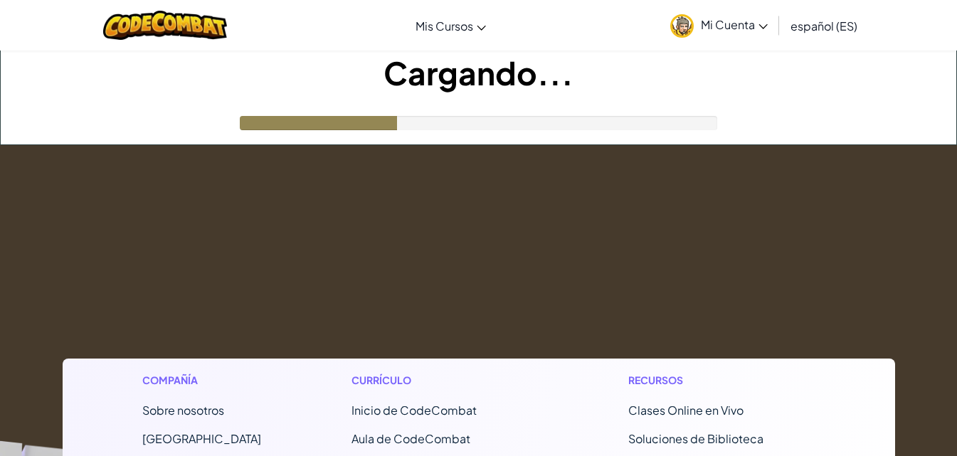  What do you see at coordinates (183, 410) in the screenshot?
I see `a: Sobre nosotros` at bounding box center [183, 410].